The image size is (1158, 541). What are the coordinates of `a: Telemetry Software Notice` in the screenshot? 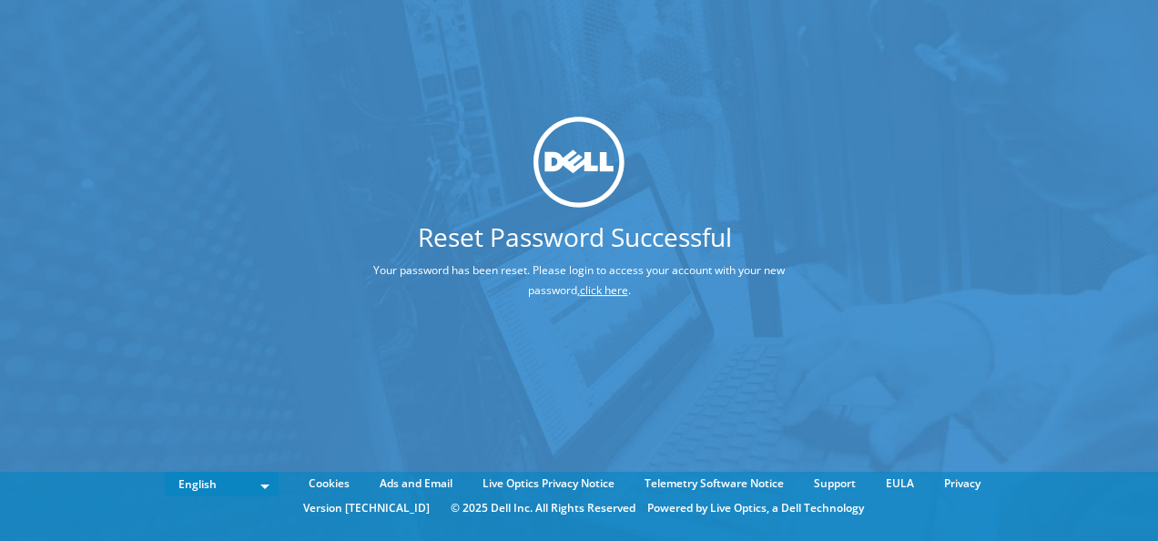 It's located at (714, 483).